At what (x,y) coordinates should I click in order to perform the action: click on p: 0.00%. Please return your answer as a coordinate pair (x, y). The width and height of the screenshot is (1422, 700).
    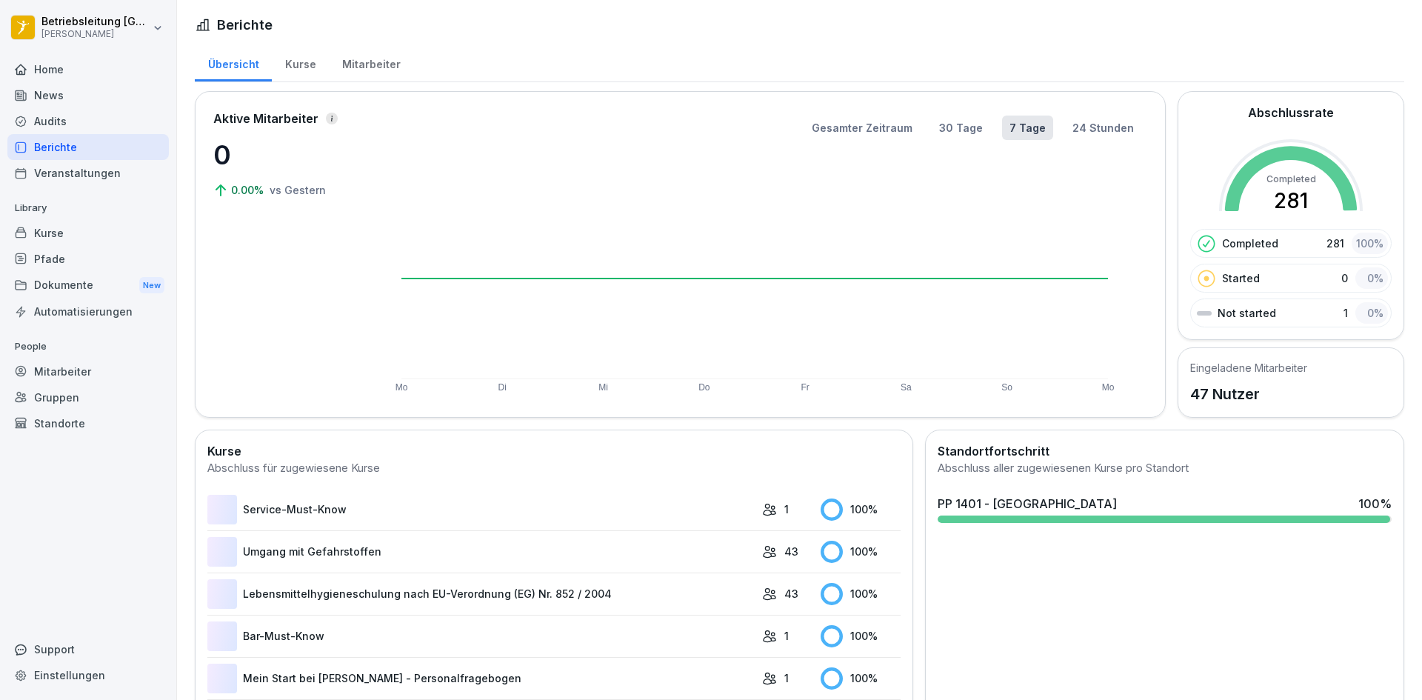
    Looking at the image, I should click on (249, 190).